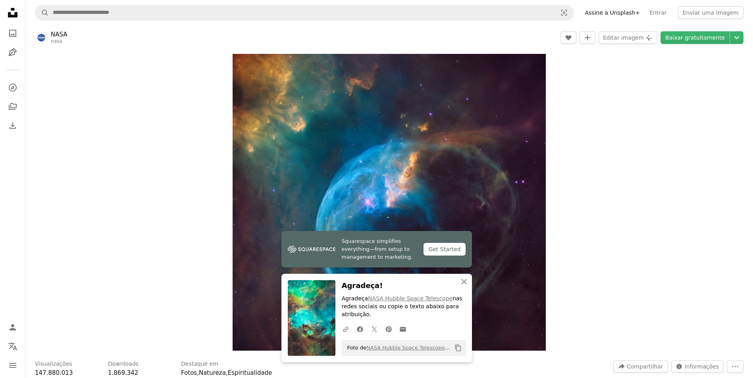 Image resolution: width=753 pixels, height=378 pixels. Describe the element at coordinates (360, 329) in the screenshot. I see `a: Compartilhar no Facebook` at that location.